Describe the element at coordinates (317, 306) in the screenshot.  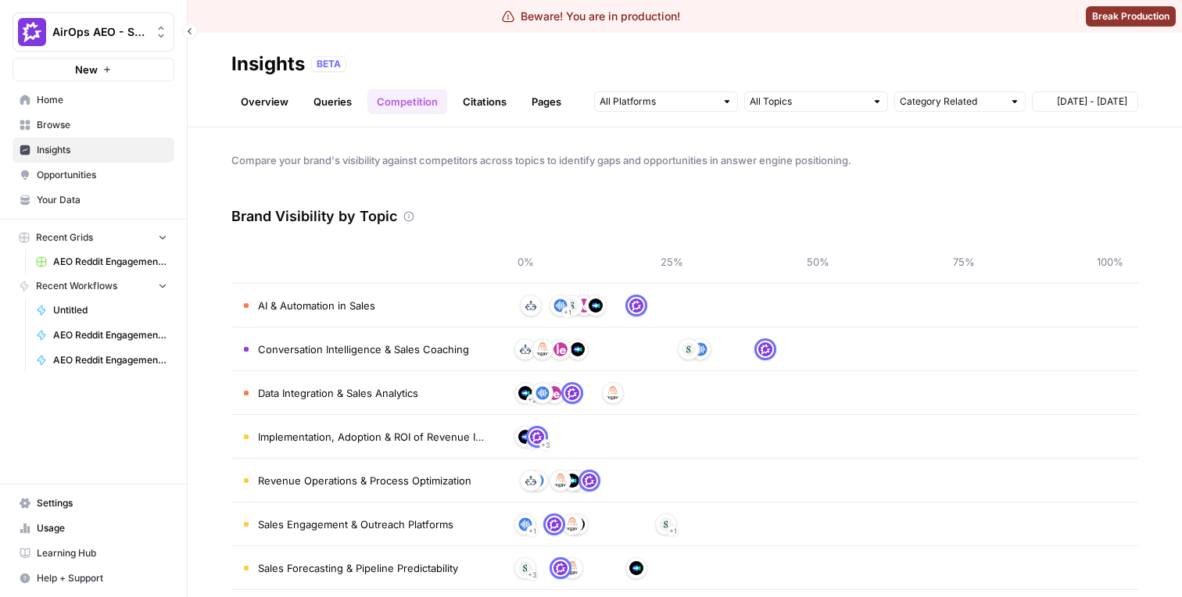
I see `span: AI & Automation in Sales` at that location.